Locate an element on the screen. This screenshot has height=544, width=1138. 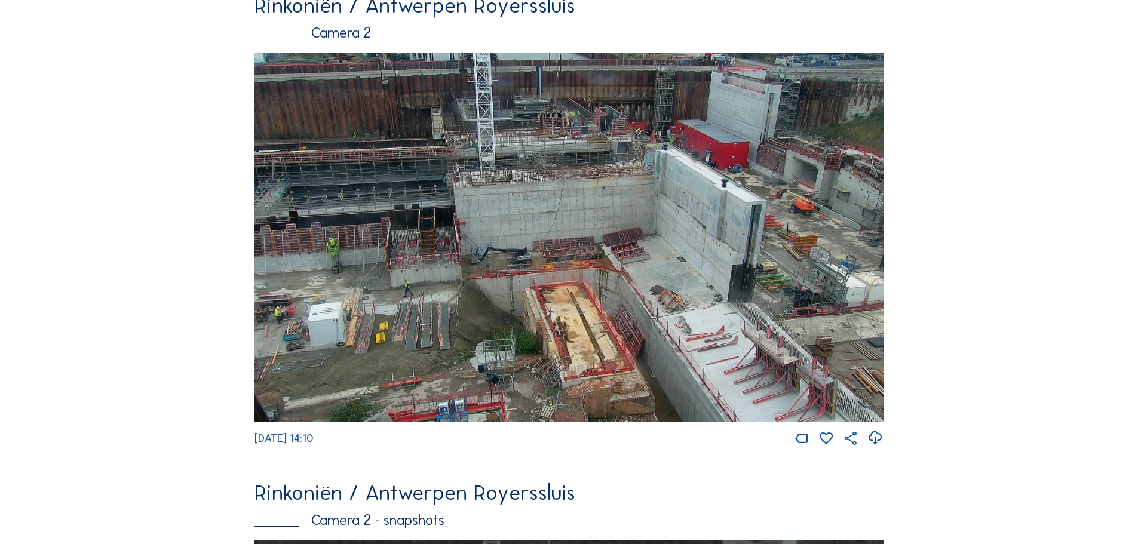
img: Image is located at coordinates (569, 238).